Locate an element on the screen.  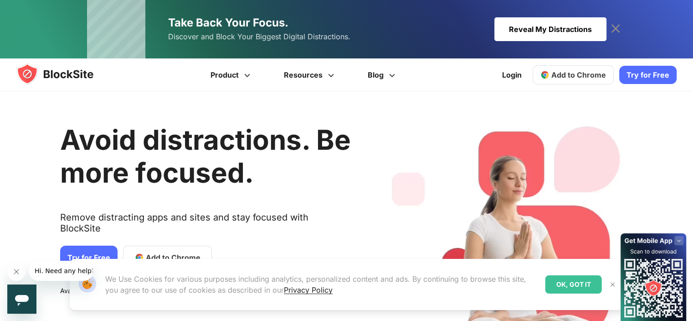
span: Take Back Your Focus. is located at coordinates (228, 22).